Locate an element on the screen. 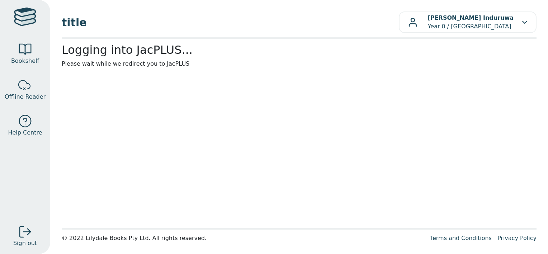 Image resolution: width=548 pixels, height=254 pixels. span: Bookshelf is located at coordinates (25, 61).